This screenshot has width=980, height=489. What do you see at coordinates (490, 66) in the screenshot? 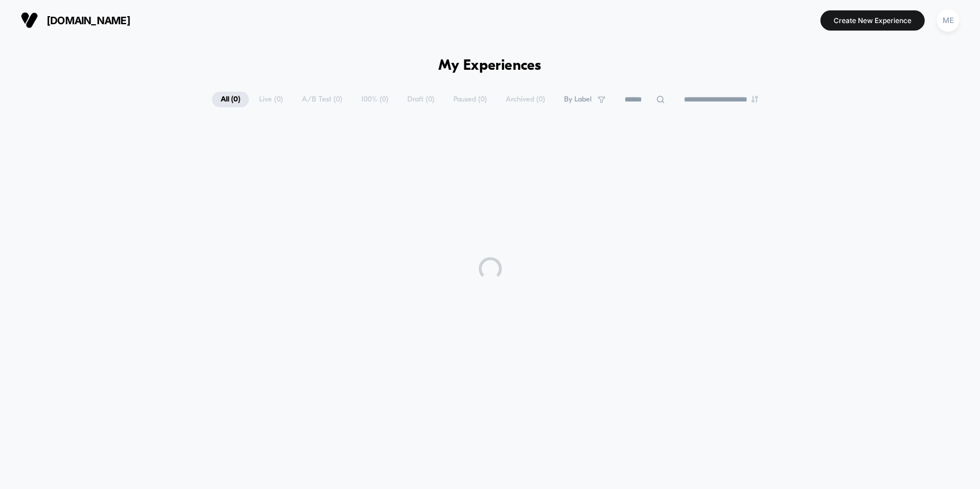
I see `h1: My Experiences` at bounding box center [490, 66].